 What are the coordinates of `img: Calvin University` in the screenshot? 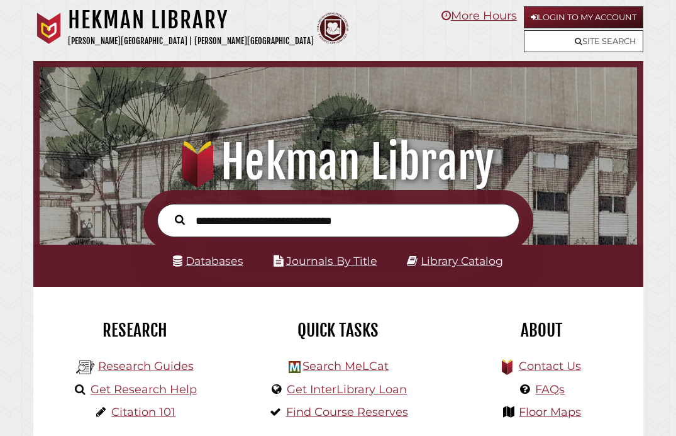 It's located at (49, 28).